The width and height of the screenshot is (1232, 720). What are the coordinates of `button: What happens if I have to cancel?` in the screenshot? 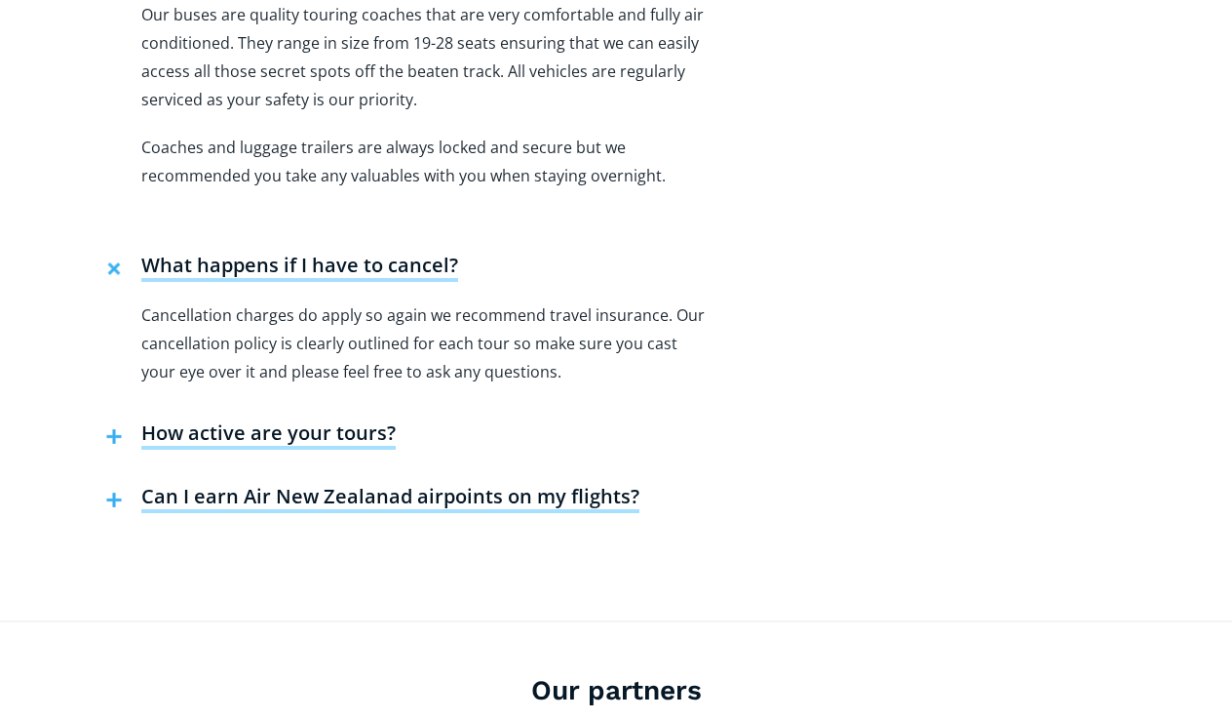 It's located at (282, 269).